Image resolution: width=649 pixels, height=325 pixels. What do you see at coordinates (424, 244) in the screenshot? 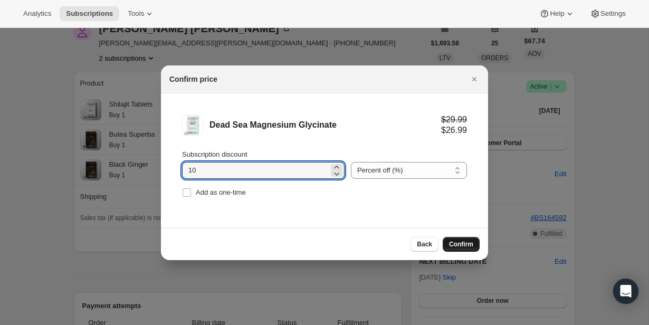
I see `button: Back` at bounding box center [424, 244].